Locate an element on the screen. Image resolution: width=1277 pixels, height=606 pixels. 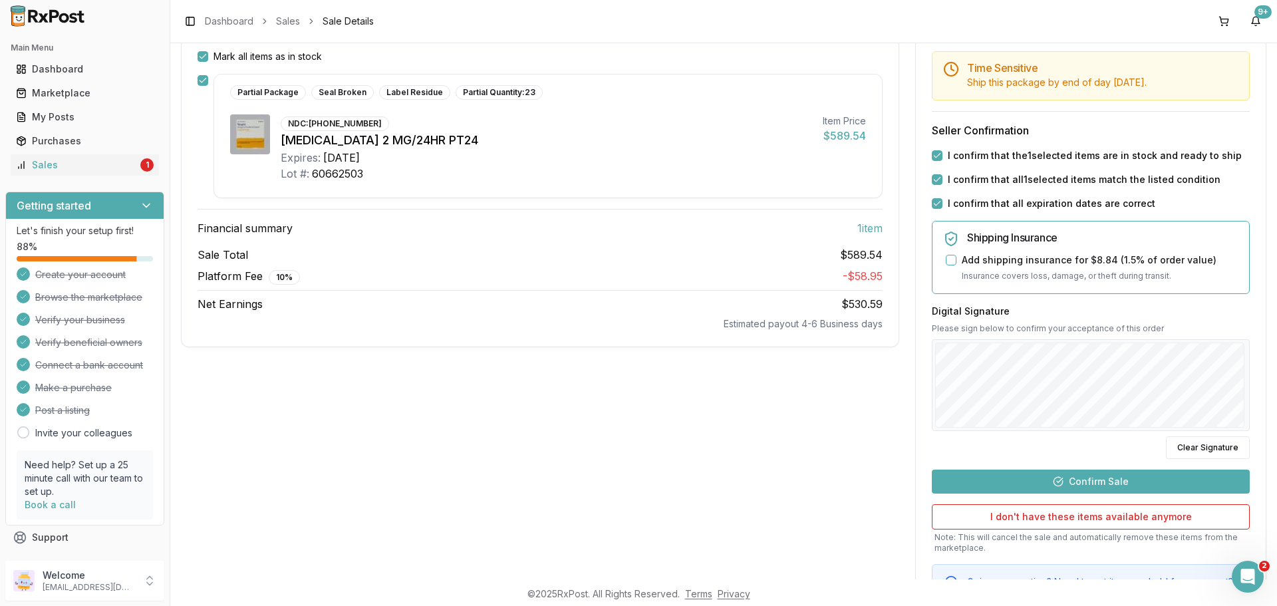
img: User avatar is located at coordinates (24, 580).